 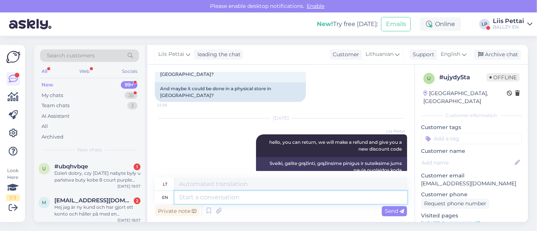 I want to click on span: Search customers, so click(x=71, y=56).